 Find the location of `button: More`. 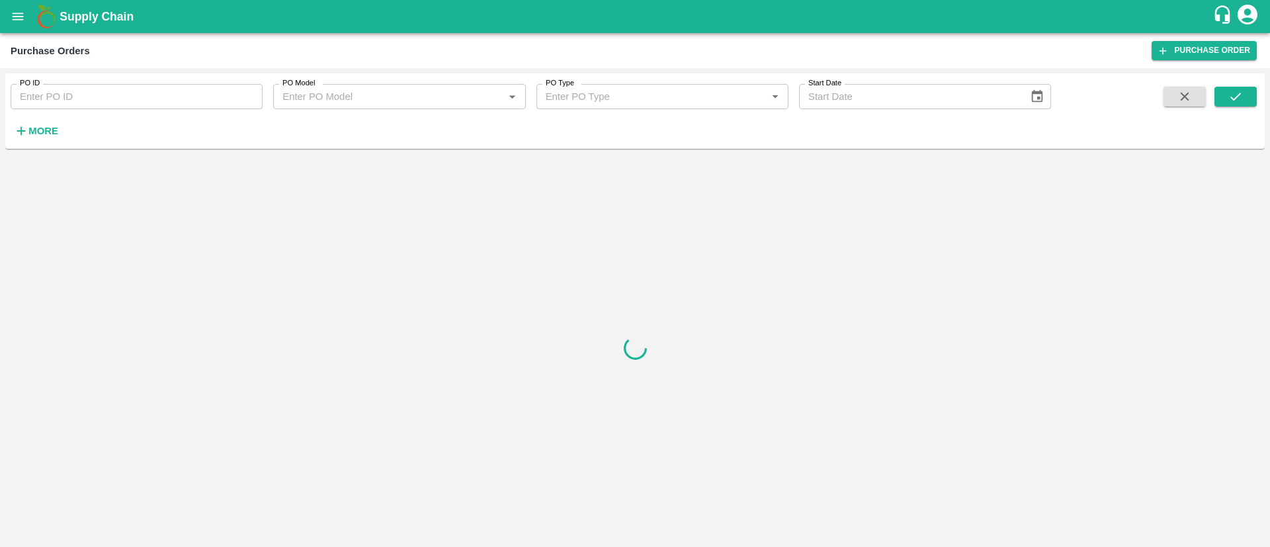

button: More is located at coordinates (36, 131).